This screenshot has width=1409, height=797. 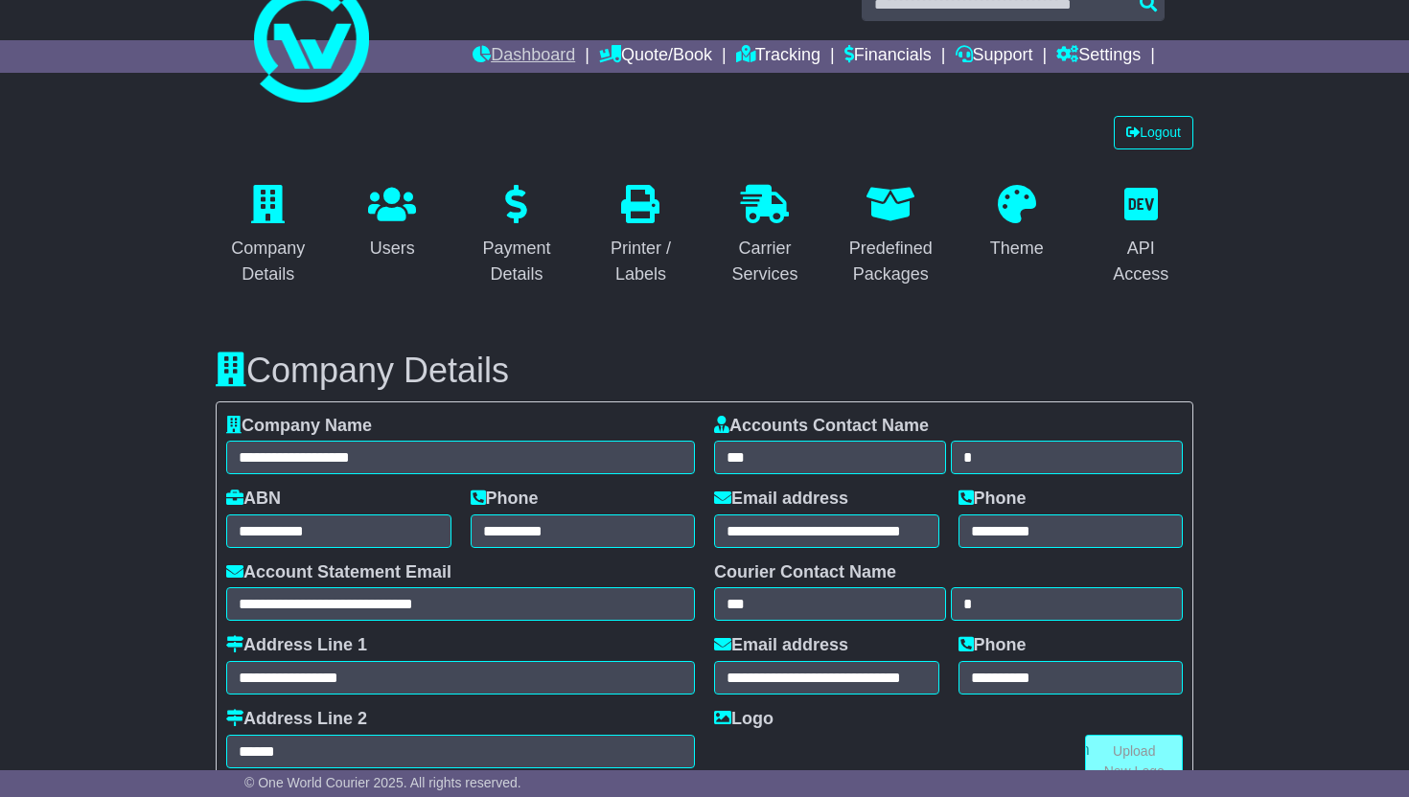 What do you see at coordinates (296, 720) in the screenshot?
I see `label: Address Line 2` at bounding box center [296, 720].